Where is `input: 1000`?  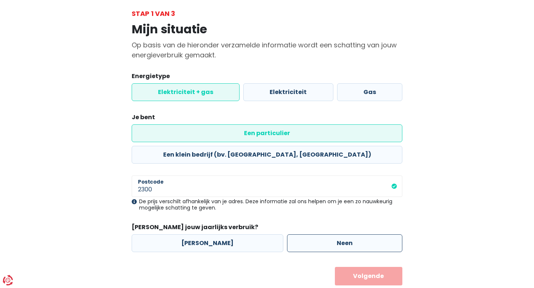 input: 1000 is located at coordinates (267, 186).